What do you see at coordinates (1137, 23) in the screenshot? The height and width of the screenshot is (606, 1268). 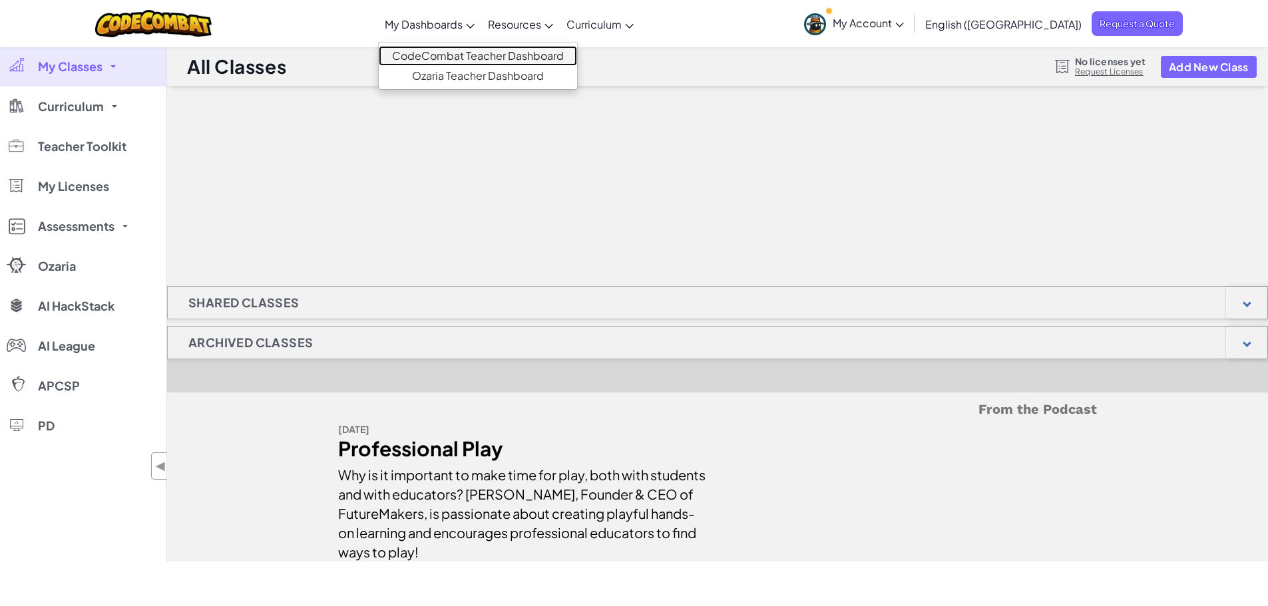 I see `span: Request a Quote` at bounding box center [1137, 23].